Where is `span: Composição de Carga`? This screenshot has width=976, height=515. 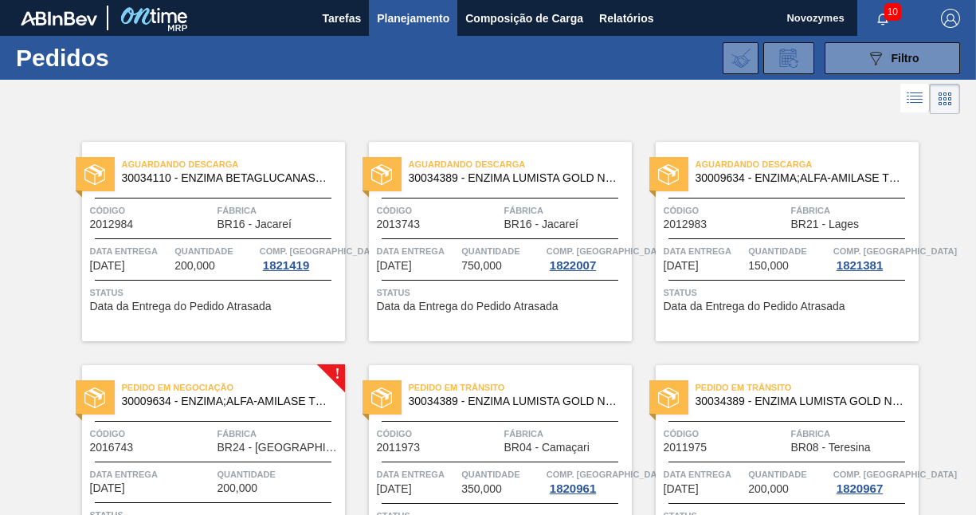
span: Composição de Carga is located at coordinates (524, 18).